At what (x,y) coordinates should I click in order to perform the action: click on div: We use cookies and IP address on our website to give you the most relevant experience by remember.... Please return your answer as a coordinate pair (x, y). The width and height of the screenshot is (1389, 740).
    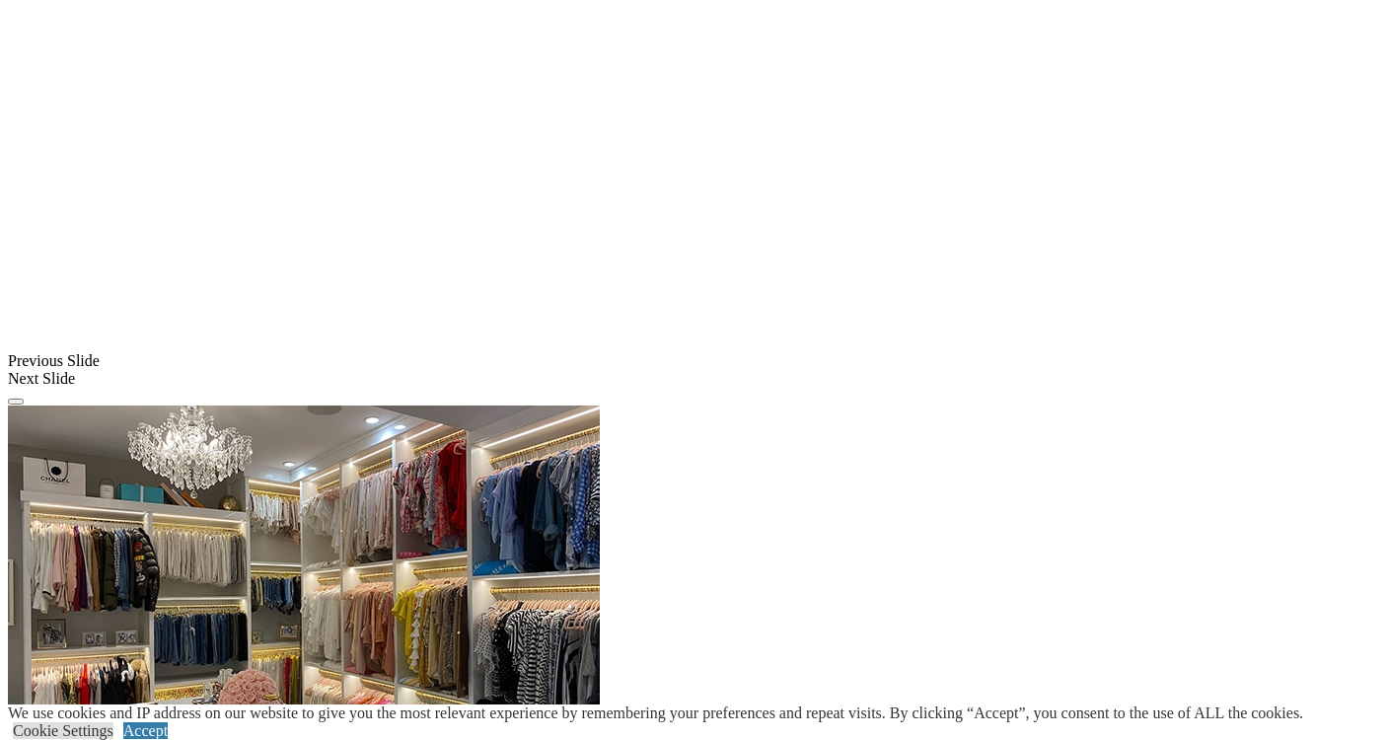
    Looking at the image, I should click on (655, 713).